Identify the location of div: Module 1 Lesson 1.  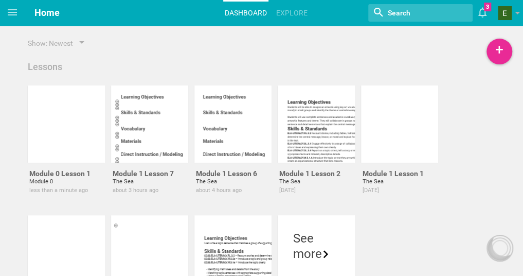
(400, 173).